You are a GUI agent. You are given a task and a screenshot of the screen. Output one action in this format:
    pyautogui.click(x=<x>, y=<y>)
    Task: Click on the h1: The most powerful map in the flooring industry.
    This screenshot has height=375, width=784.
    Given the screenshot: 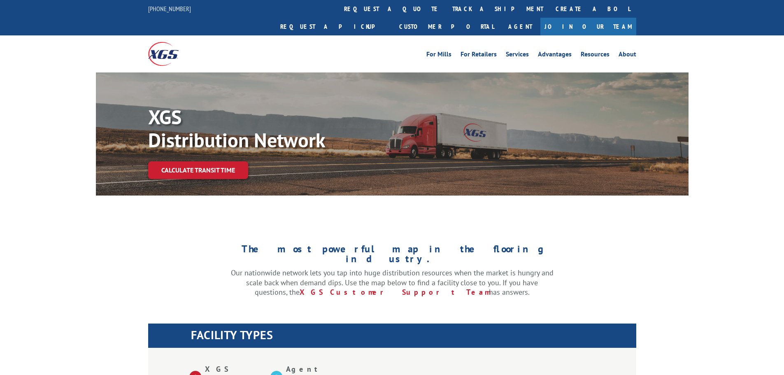 What is the action you would take?
    pyautogui.click(x=392, y=256)
    